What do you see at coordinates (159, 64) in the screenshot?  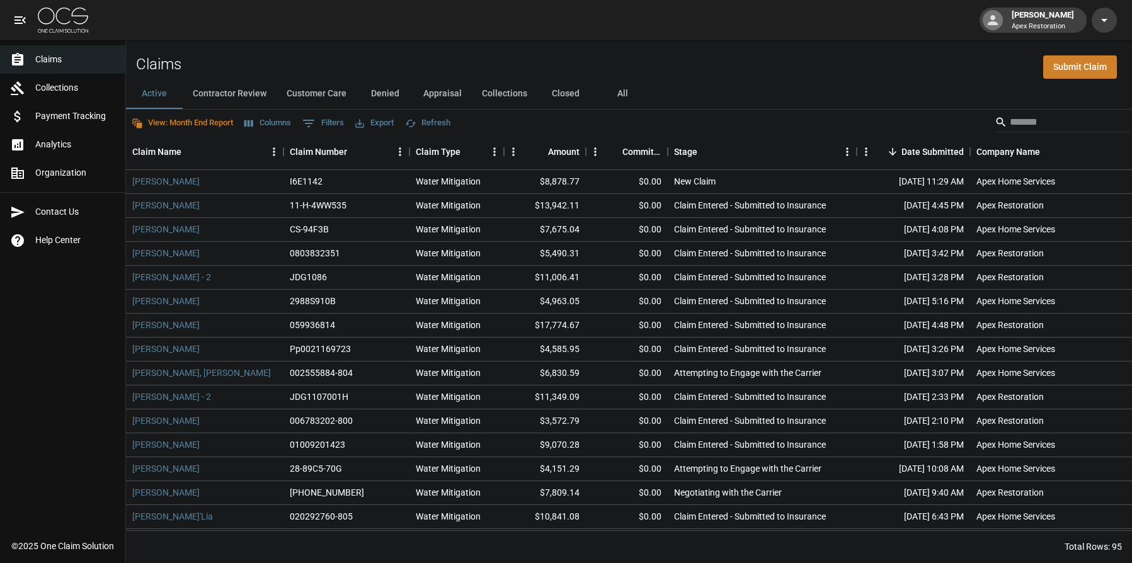 I see `h2: Claims` at bounding box center [159, 64].